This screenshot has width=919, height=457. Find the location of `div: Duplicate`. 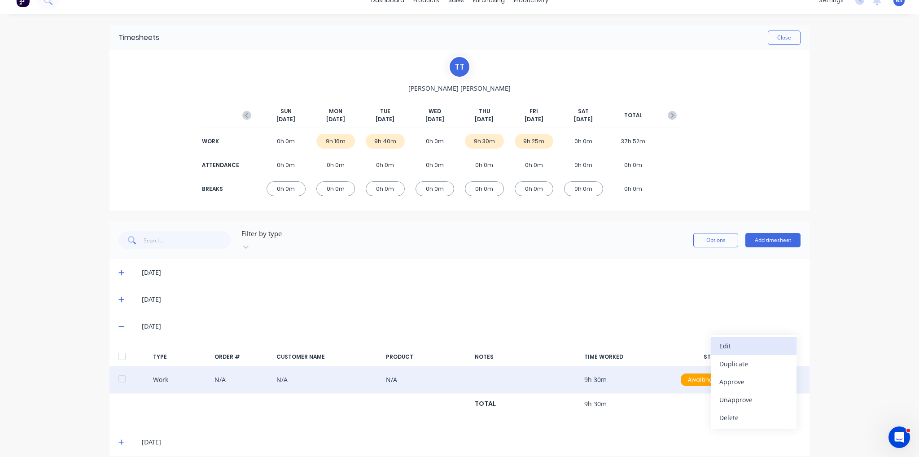

div: Duplicate is located at coordinates (754, 363).